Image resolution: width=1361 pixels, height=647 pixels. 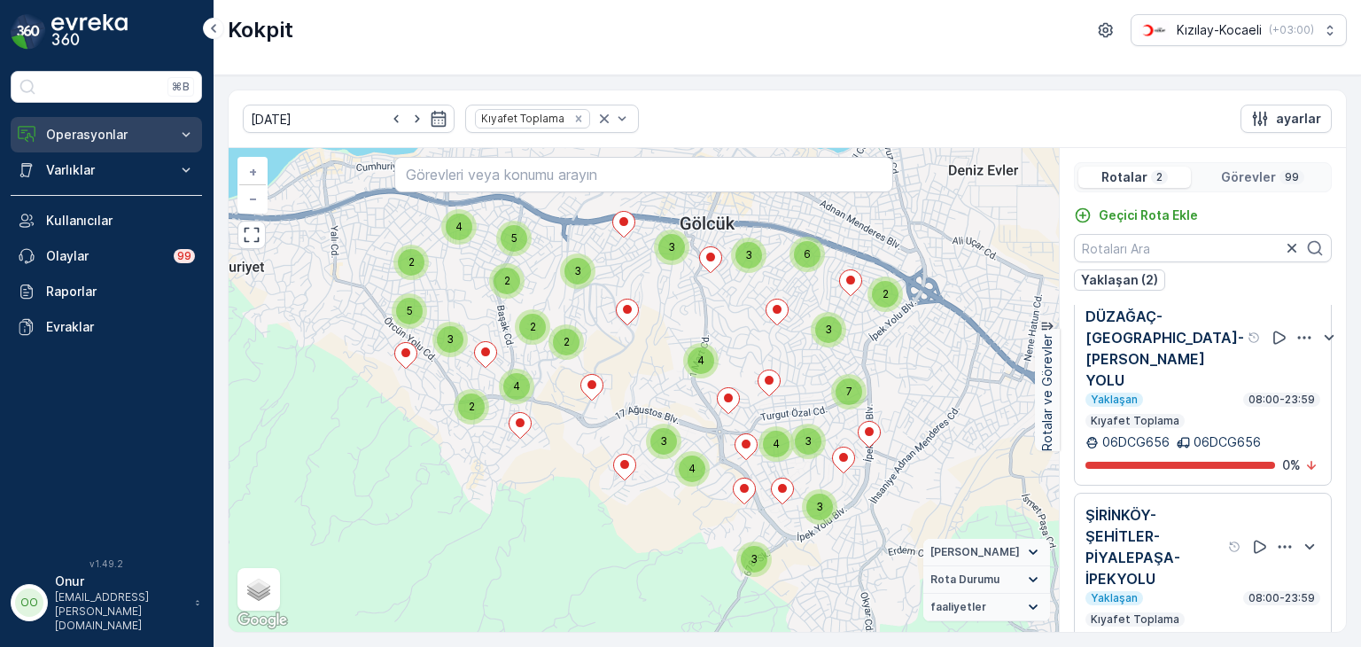 I want to click on p: ayarlar, so click(x=1298, y=119).